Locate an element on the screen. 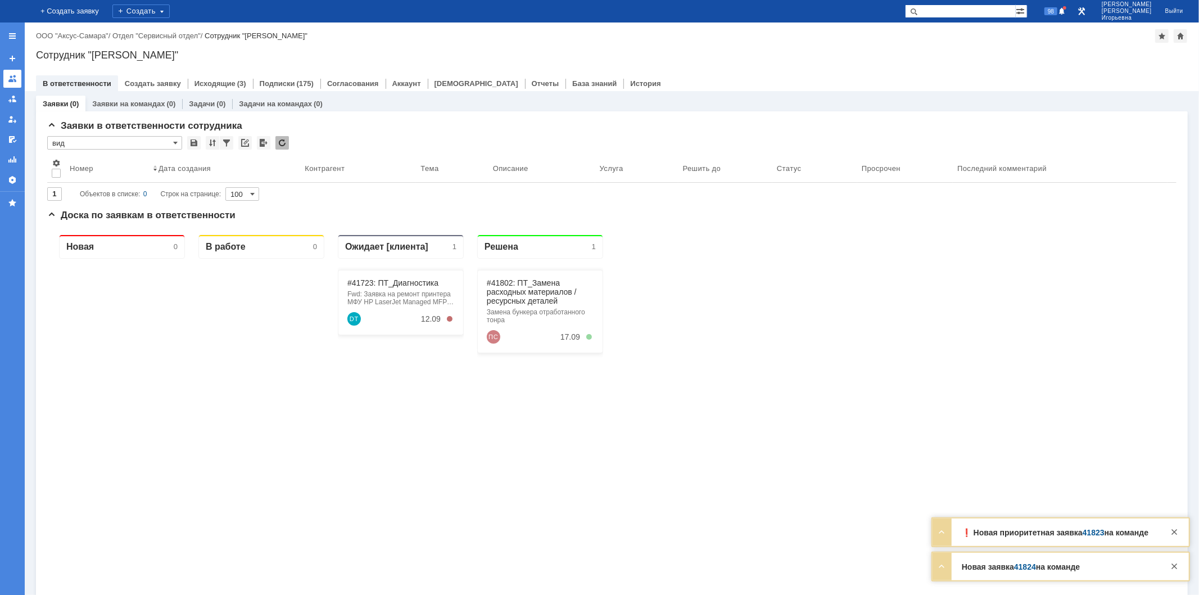 The image size is (1199, 595). div: 17.09.2025 is located at coordinates (523, 111).